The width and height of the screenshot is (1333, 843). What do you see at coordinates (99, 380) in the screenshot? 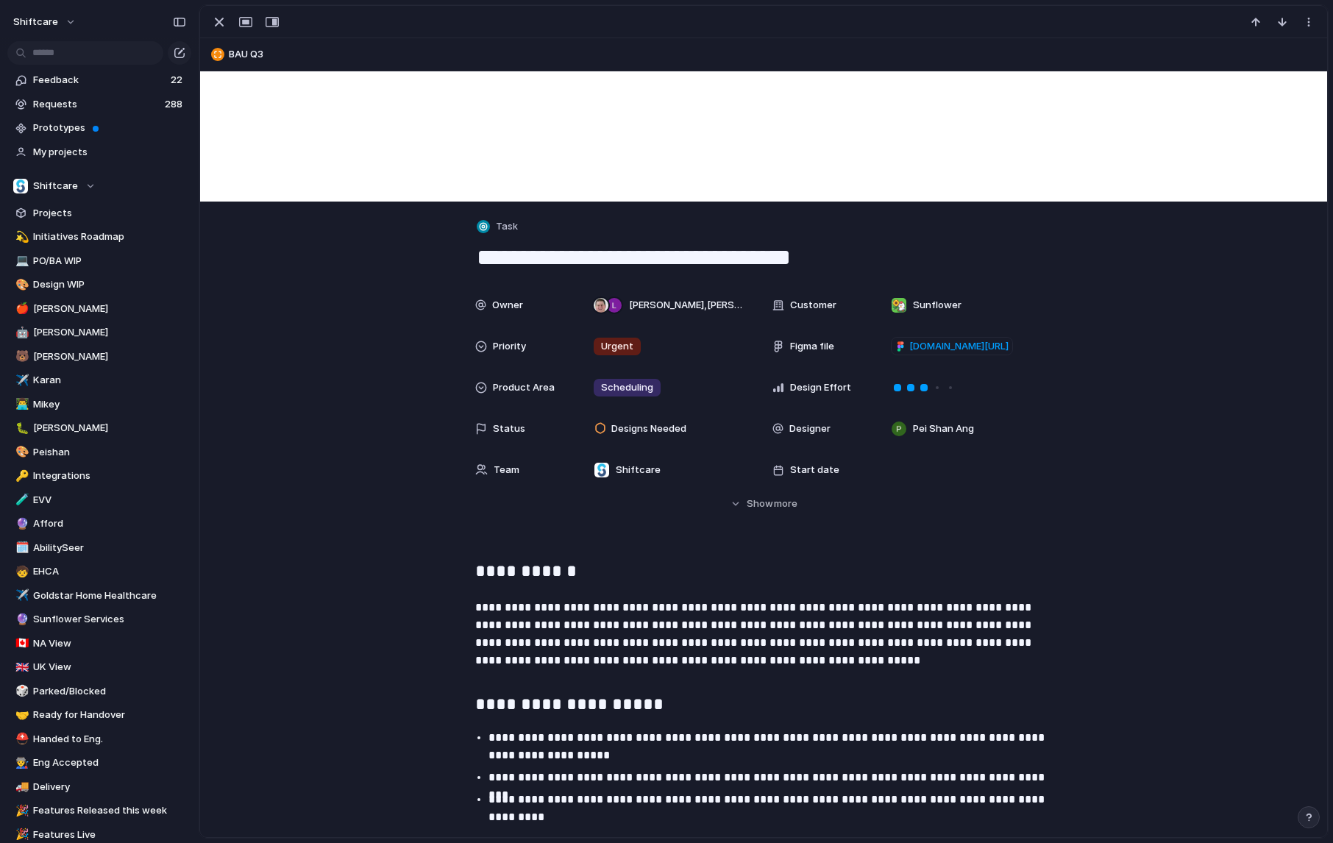
I see `a: ✈️Karan` at bounding box center [99, 380].